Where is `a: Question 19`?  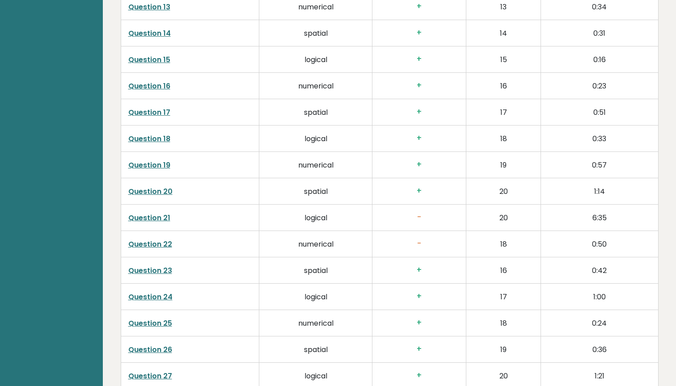 a: Question 19 is located at coordinates (149, 165).